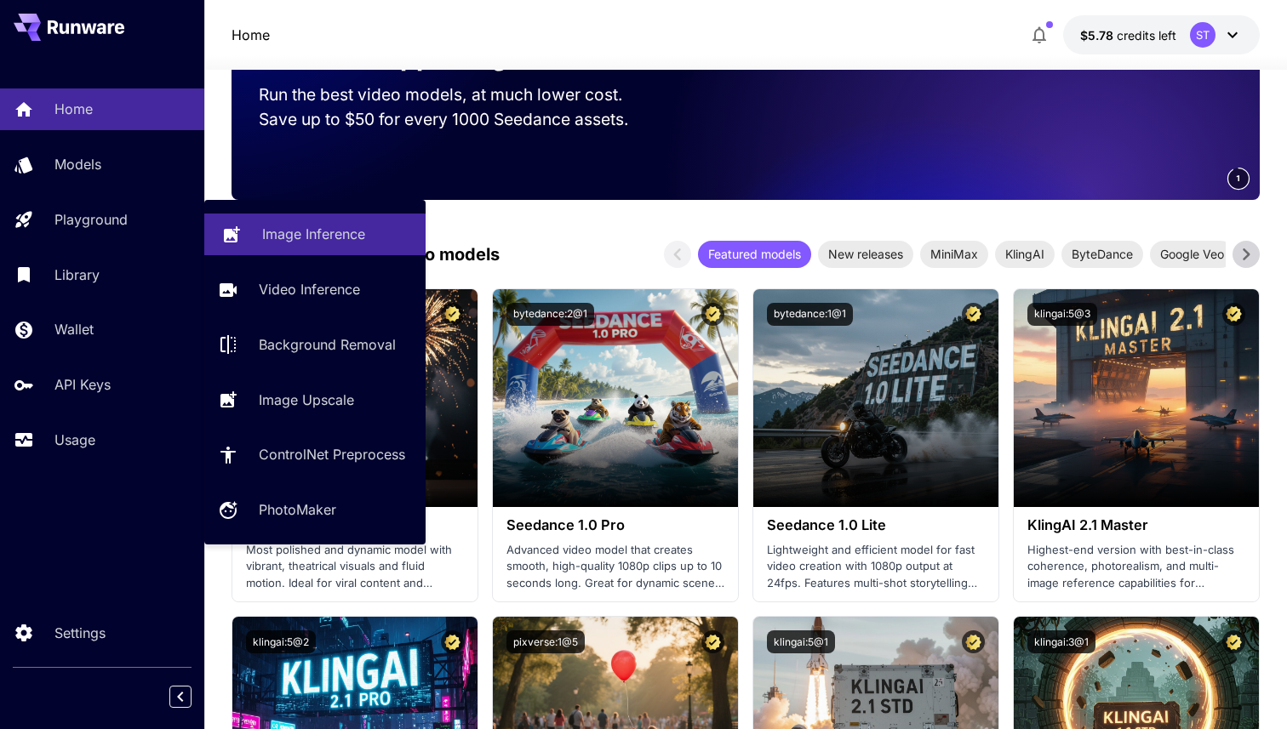  Describe the element at coordinates (1098, 35) in the screenshot. I see `span: $5.78` at that location.